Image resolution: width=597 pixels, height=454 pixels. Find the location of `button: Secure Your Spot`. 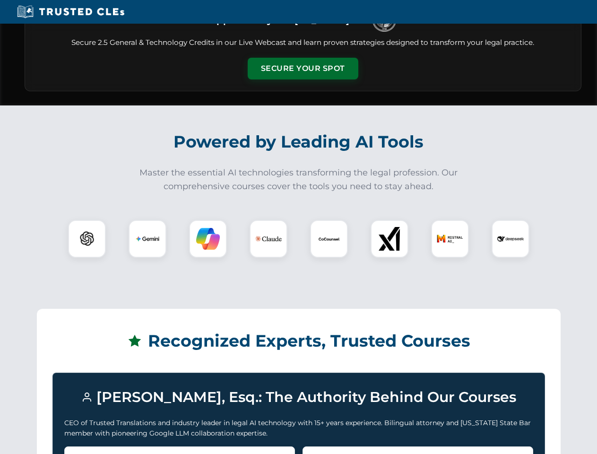

button: Secure Your Spot is located at coordinates (303, 69).